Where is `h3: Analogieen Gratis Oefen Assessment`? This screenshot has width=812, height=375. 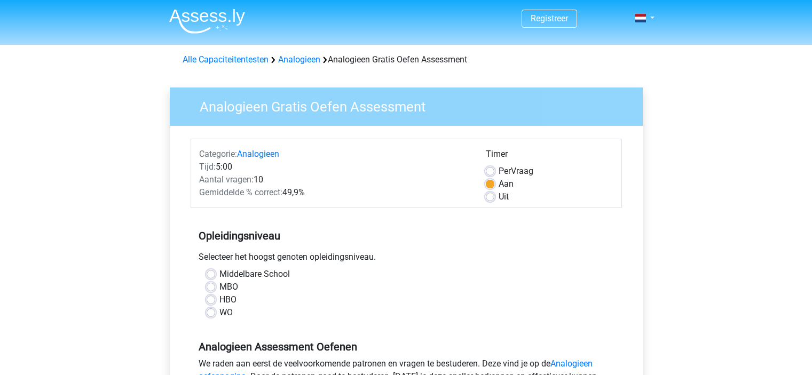
h3: Analogieen Gratis Oefen Assessment is located at coordinates (410, 105).